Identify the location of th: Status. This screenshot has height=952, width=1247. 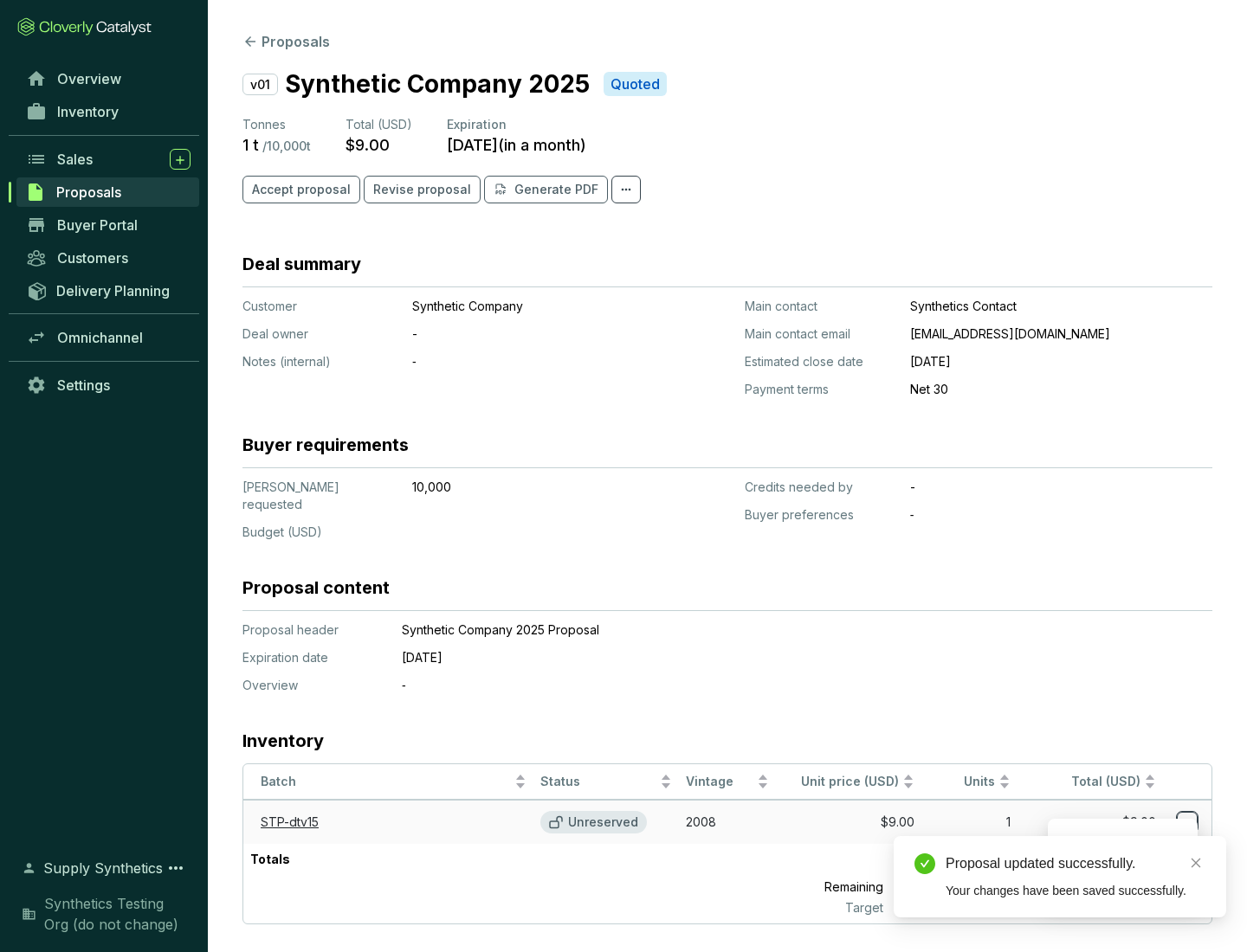
(606, 782).